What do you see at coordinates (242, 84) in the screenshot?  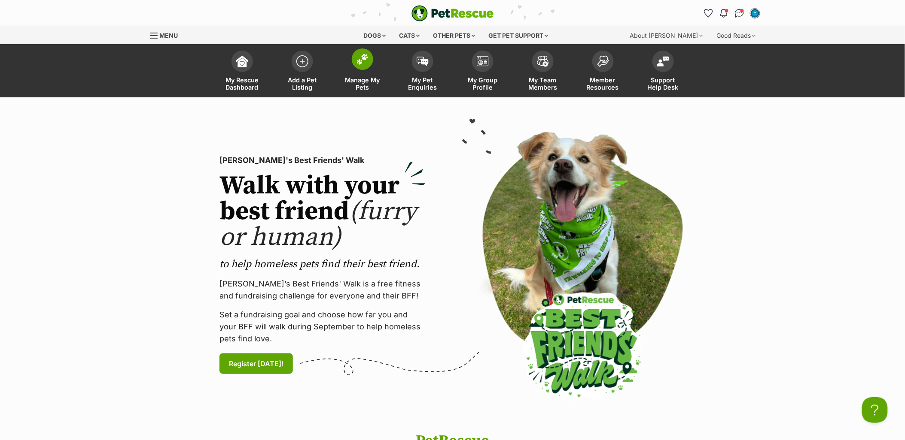 I see `span: My Rescue Dashboard` at bounding box center [242, 84].